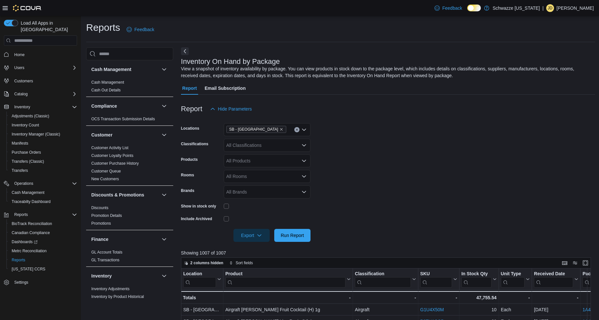 The width and height of the screenshot is (599, 320). Describe the element at coordinates (20, 170) in the screenshot. I see `a: Transfers` at that location.